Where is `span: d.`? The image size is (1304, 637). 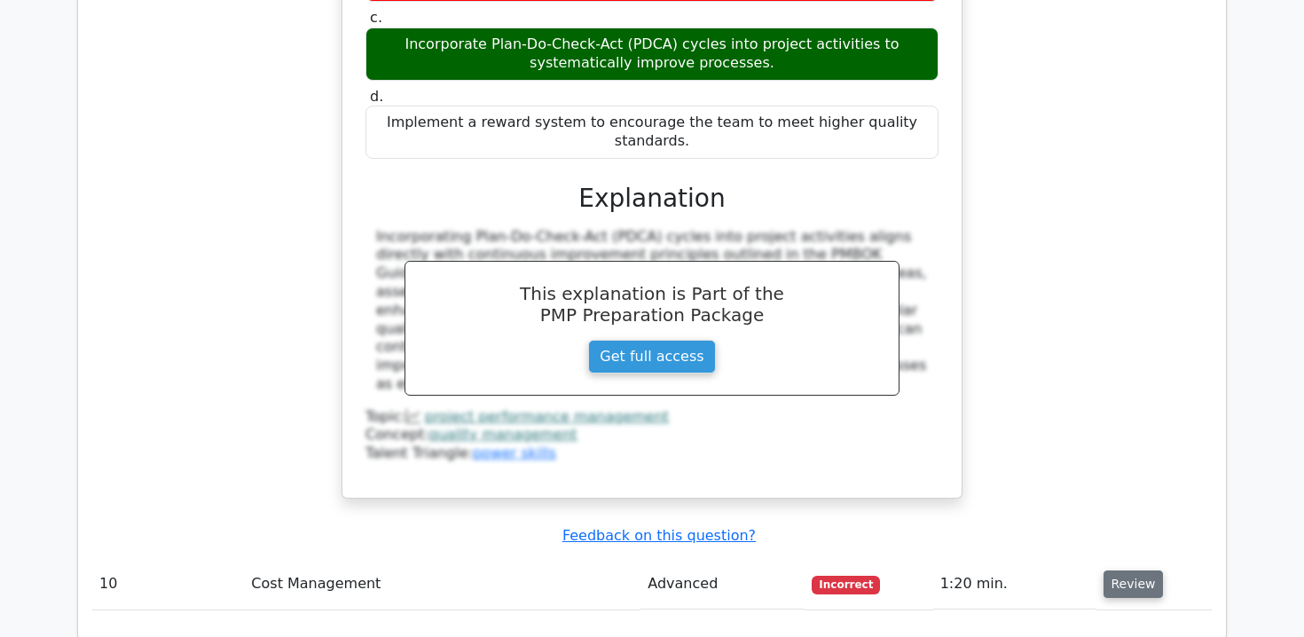
span: d. is located at coordinates (376, 96).